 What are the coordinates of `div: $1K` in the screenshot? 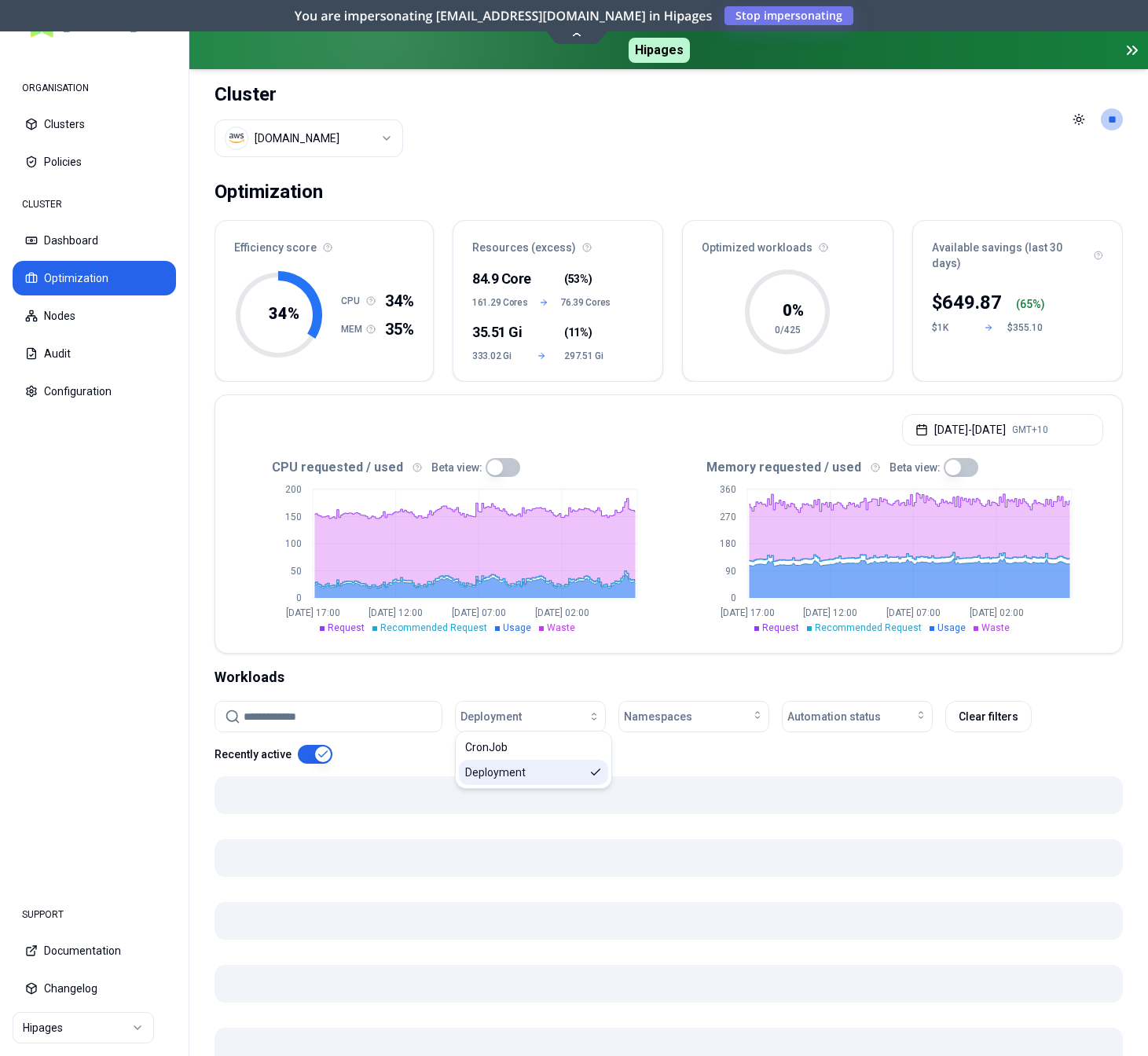 It's located at (951, 328).